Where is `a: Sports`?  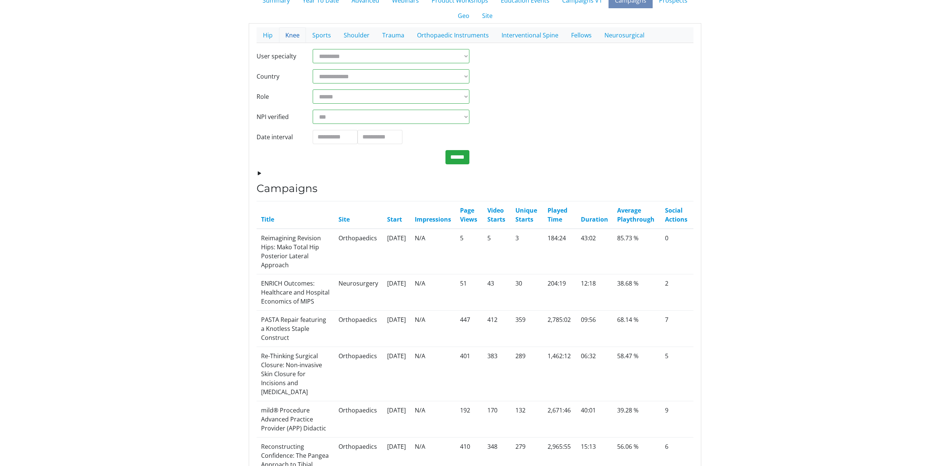
a: Sports is located at coordinates (322, 35).